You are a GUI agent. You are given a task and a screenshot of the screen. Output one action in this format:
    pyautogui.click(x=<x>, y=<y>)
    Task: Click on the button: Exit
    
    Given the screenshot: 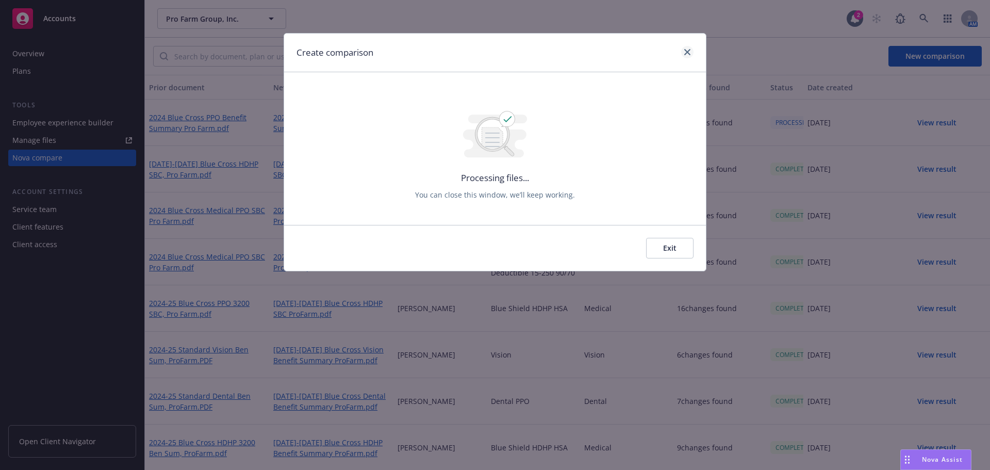 What is the action you would take?
    pyautogui.click(x=670, y=248)
    